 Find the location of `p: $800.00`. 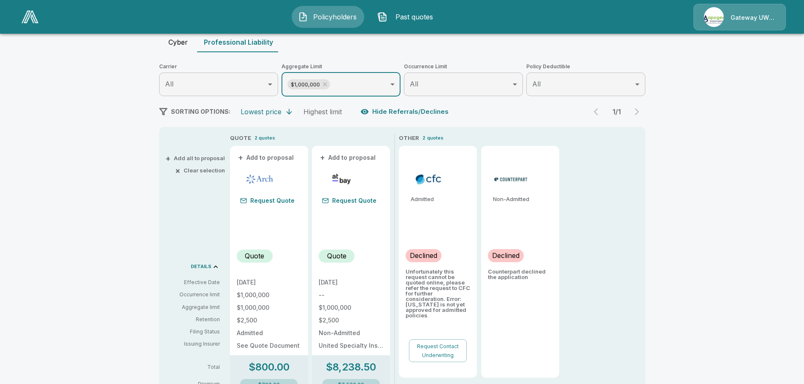

p: $800.00 is located at coordinates (269, 368).